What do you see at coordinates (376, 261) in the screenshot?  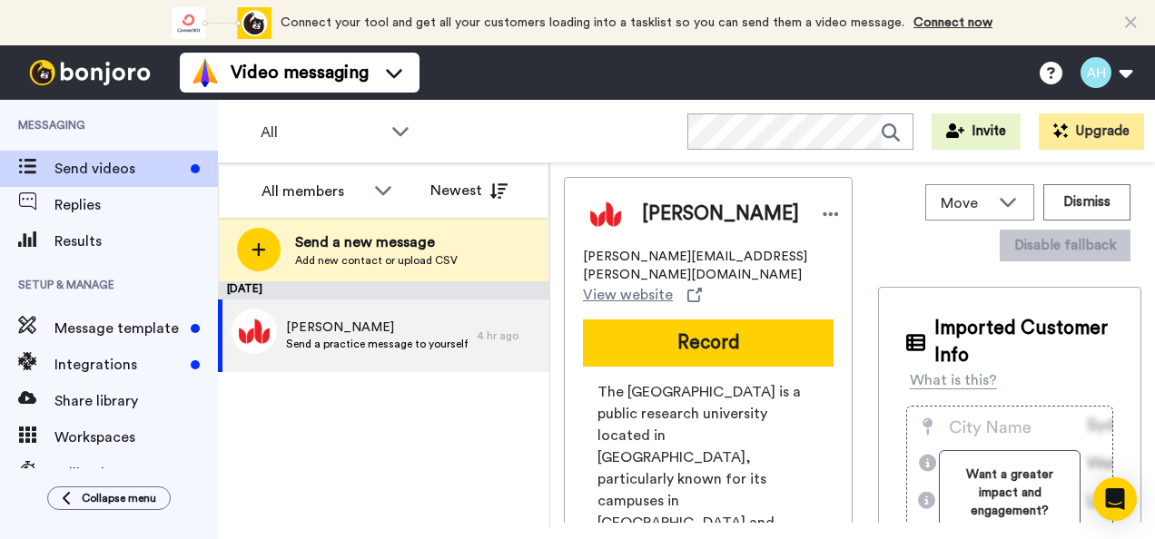 I see `span: Add new contact or upload CSV` at bounding box center [376, 261].